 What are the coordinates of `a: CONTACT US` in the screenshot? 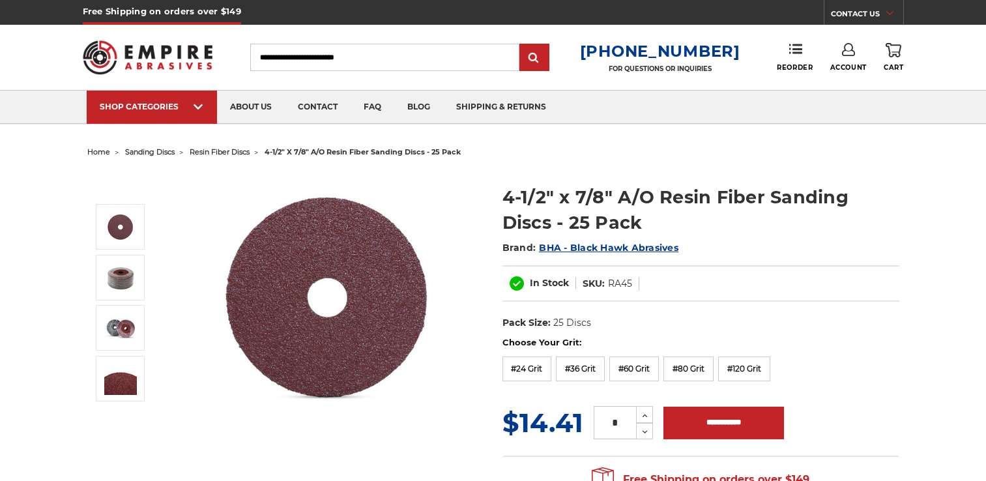 It's located at (867, 16).